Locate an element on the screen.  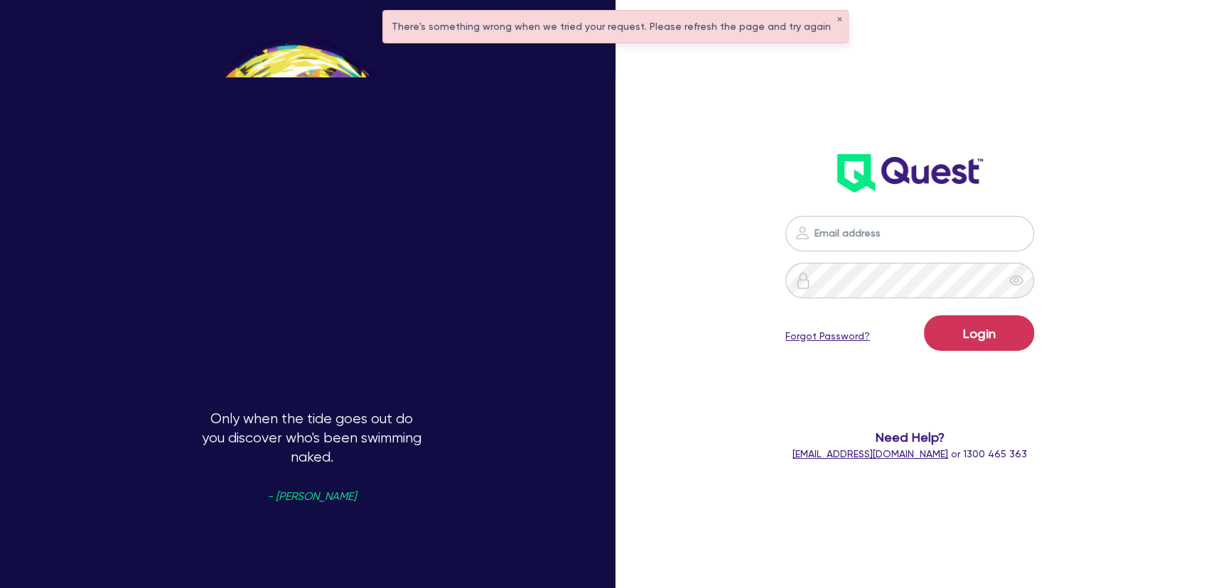
img: wH2k97JdezQIQAAAABJRU5ErkJggg== is located at coordinates (910, 173).